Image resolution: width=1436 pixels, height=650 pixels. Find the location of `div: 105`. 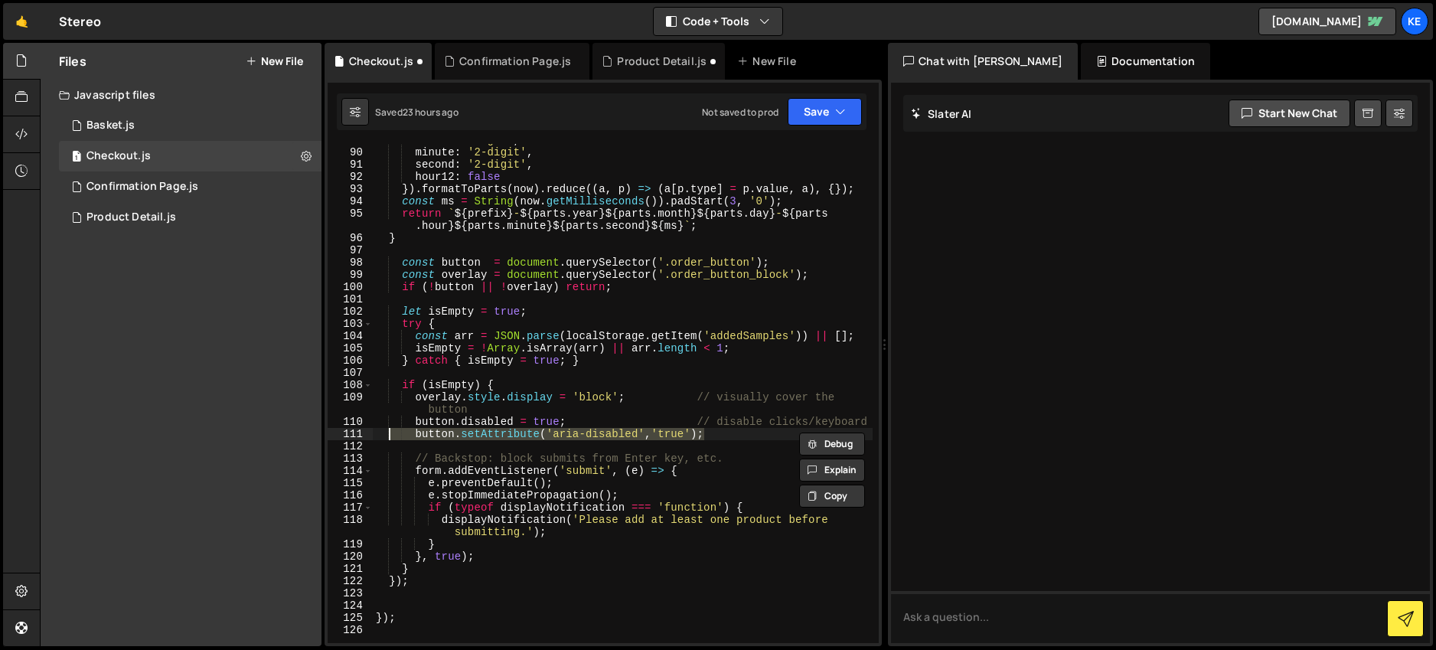

div: 105 is located at coordinates (350, 348).